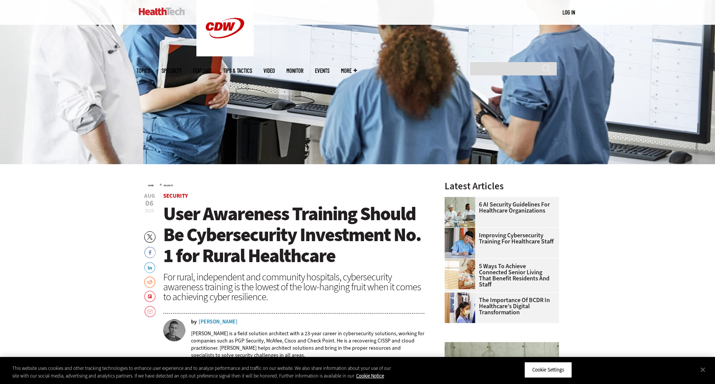  What do you see at coordinates (269, 71) in the screenshot?
I see `a: Video` at bounding box center [269, 71].